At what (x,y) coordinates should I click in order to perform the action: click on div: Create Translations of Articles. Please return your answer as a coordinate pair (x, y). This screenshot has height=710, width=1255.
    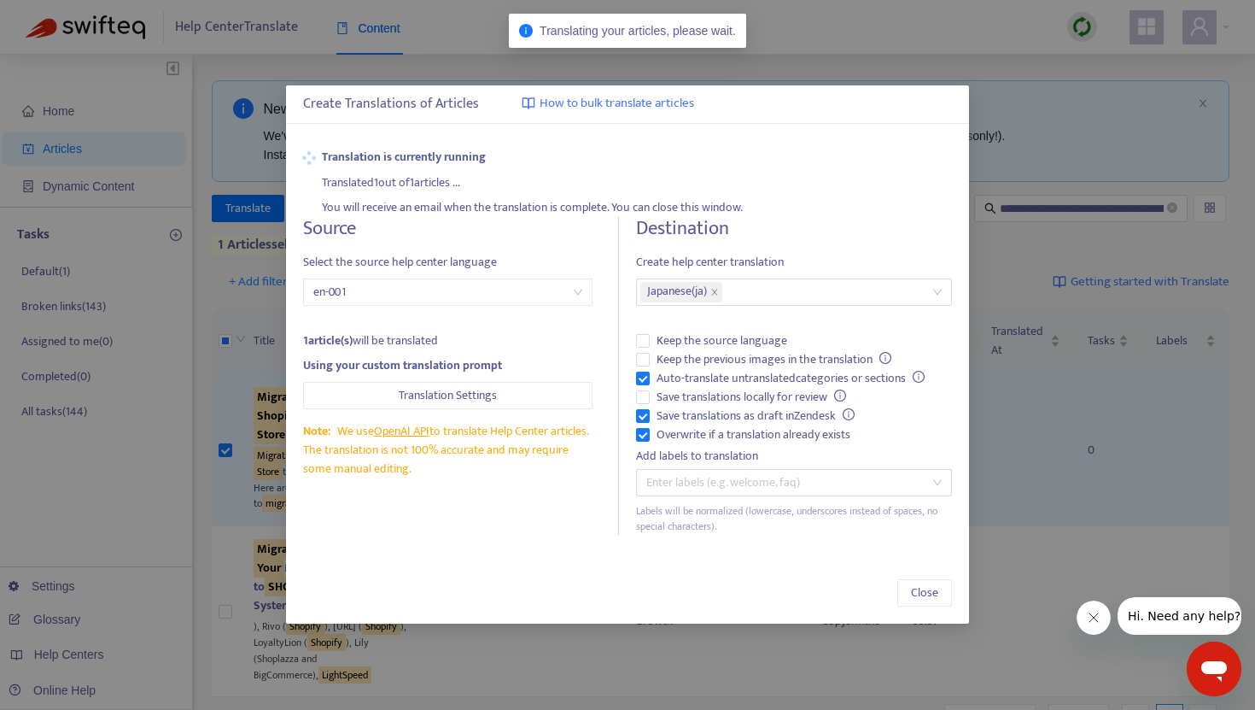
    Looking at the image, I should click on (628, 104).